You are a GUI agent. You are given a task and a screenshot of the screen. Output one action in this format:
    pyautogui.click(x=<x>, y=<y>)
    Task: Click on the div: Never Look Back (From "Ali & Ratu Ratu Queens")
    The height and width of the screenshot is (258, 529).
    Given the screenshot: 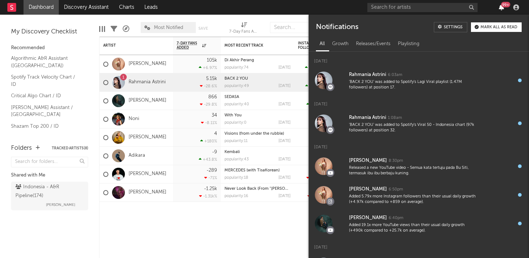 What is the action you would take?
    pyautogui.click(x=258, y=189)
    